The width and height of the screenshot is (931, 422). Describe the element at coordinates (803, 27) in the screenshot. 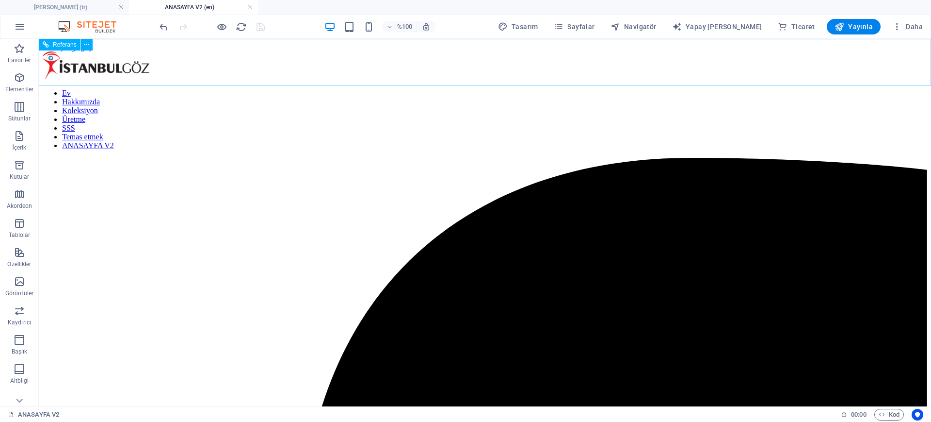

I see `font: Ticaret` at that location.